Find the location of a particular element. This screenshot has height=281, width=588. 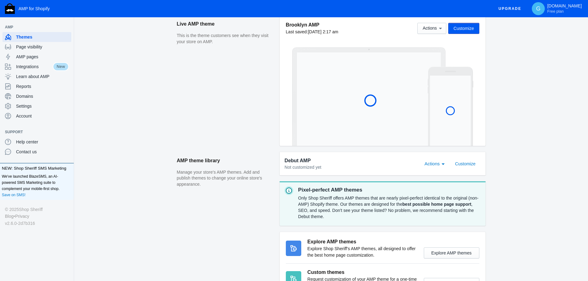

span: Help center is located at coordinates (42, 142).